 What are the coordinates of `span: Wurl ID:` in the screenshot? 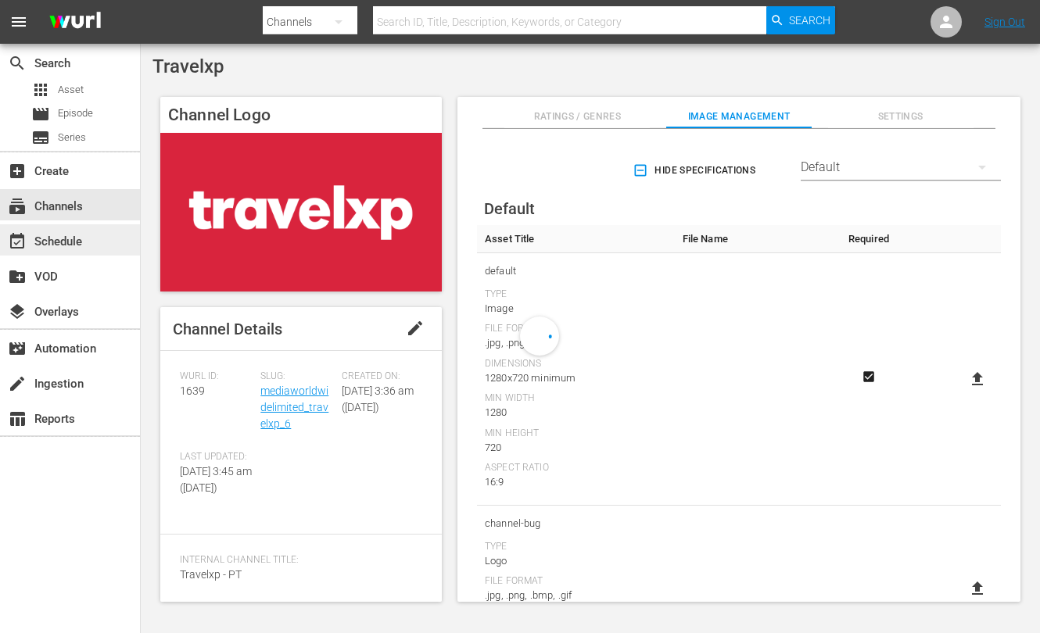 It's located at (216, 377).